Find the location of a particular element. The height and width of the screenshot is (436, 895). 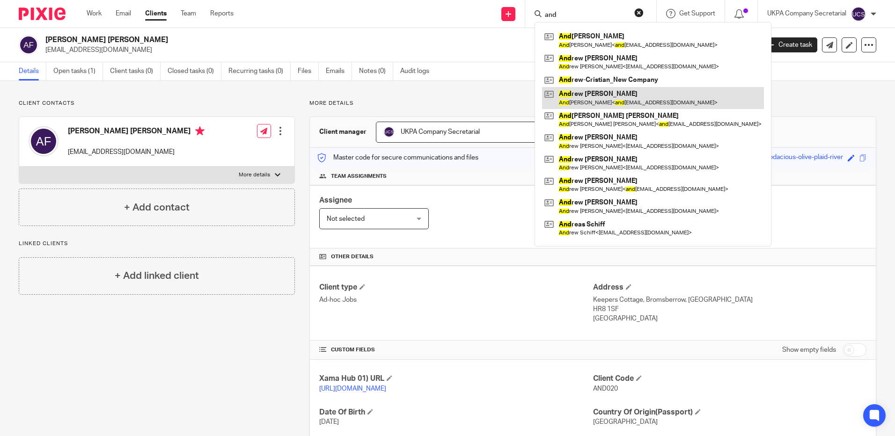

button: Clear is located at coordinates (639, 13).